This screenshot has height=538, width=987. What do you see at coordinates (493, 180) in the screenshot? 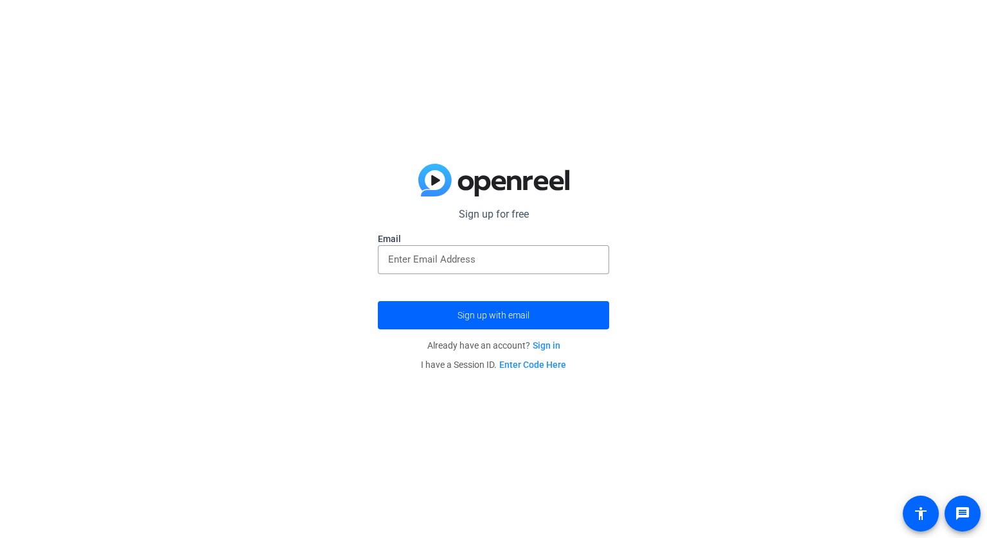
I see `img: blue-gradient.svg` at bounding box center [493, 180].